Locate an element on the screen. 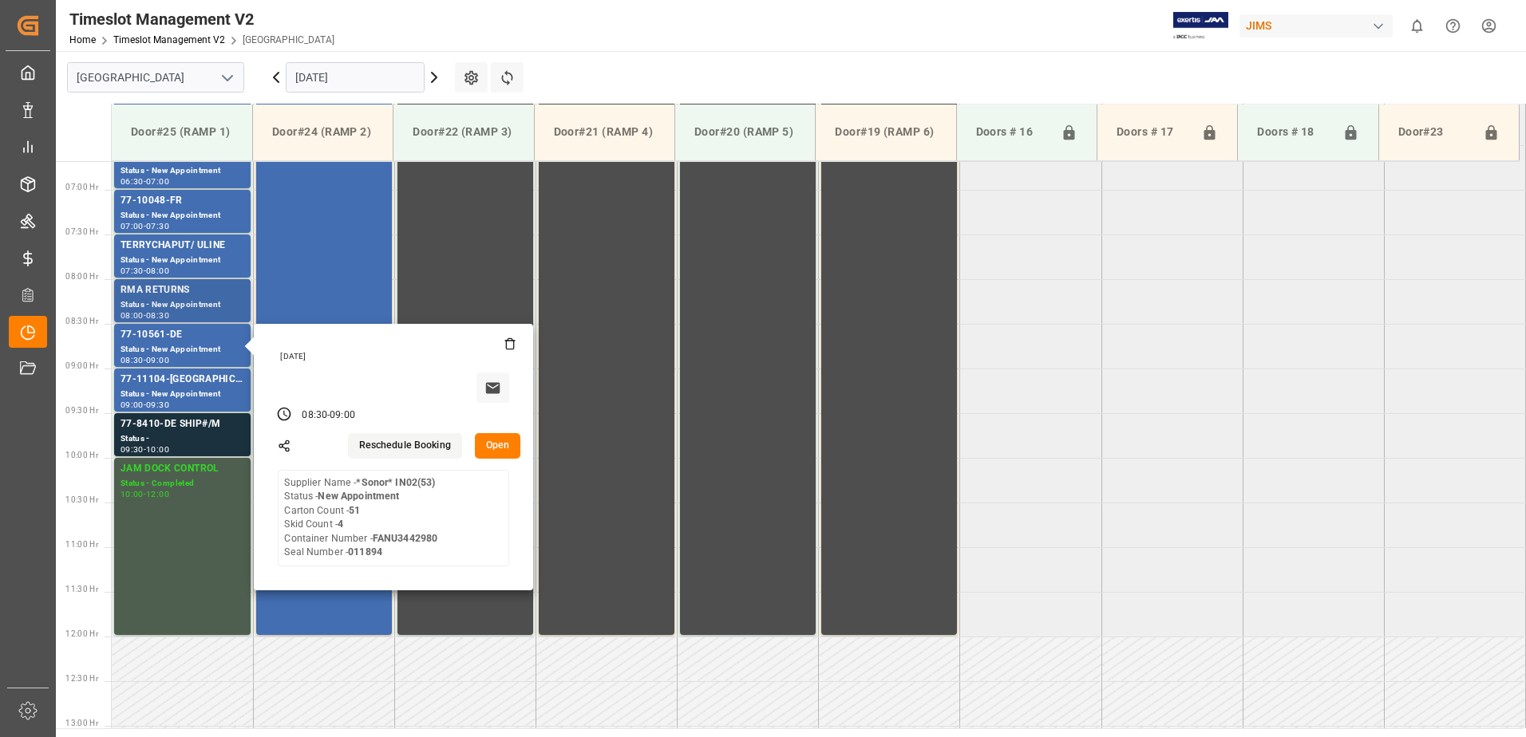 The height and width of the screenshot is (737, 1526). div: Status - Completed is located at coordinates (182, 484).